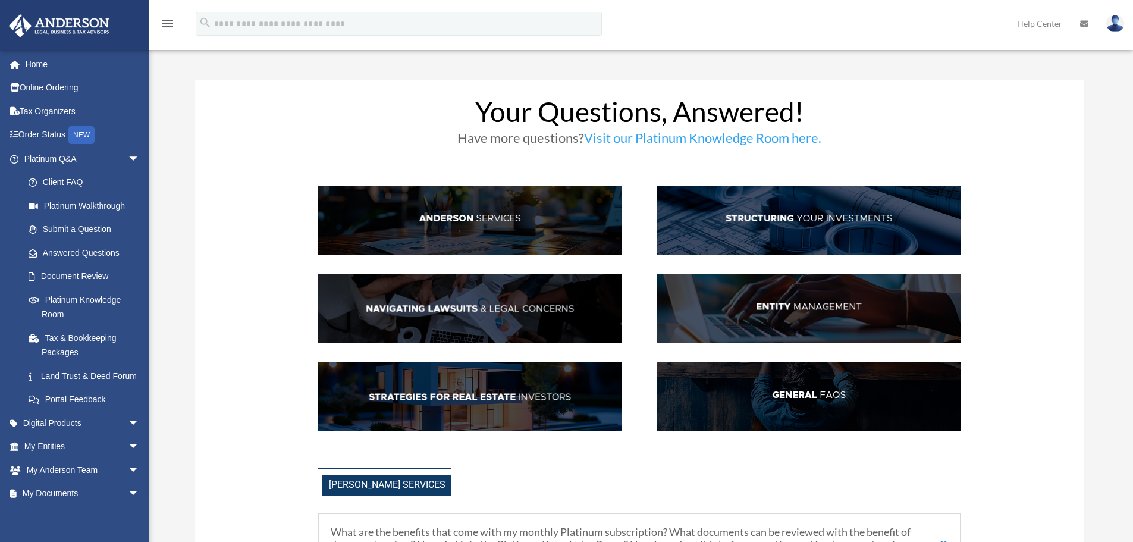  Describe the element at coordinates (809, 309) in the screenshot. I see `img: EntManag_hdr` at that location.